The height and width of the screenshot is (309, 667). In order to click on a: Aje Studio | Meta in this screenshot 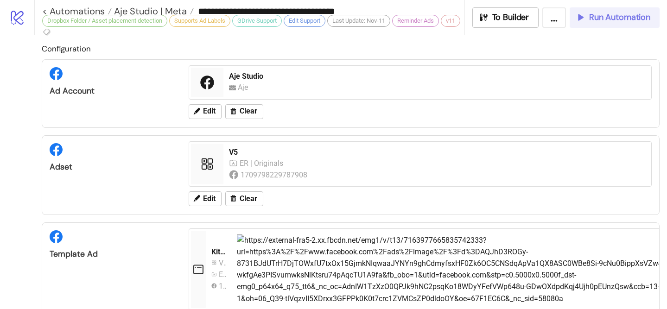, I will do `click(153, 11)`.